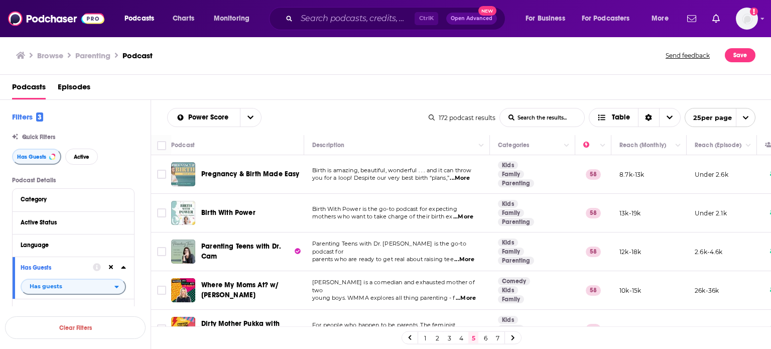 The width and height of the screenshot is (771, 349). I want to click on div: Language, so click(70, 245).